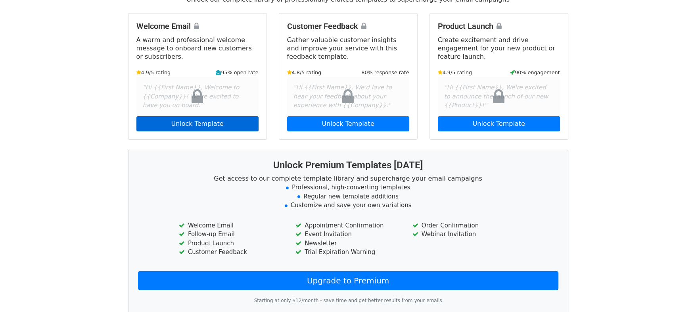 This screenshot has height=312, width=696. Describe the element at coordinates (348, 252) in the screenshot. I see `li: Trial Expiration Warning` at that location.